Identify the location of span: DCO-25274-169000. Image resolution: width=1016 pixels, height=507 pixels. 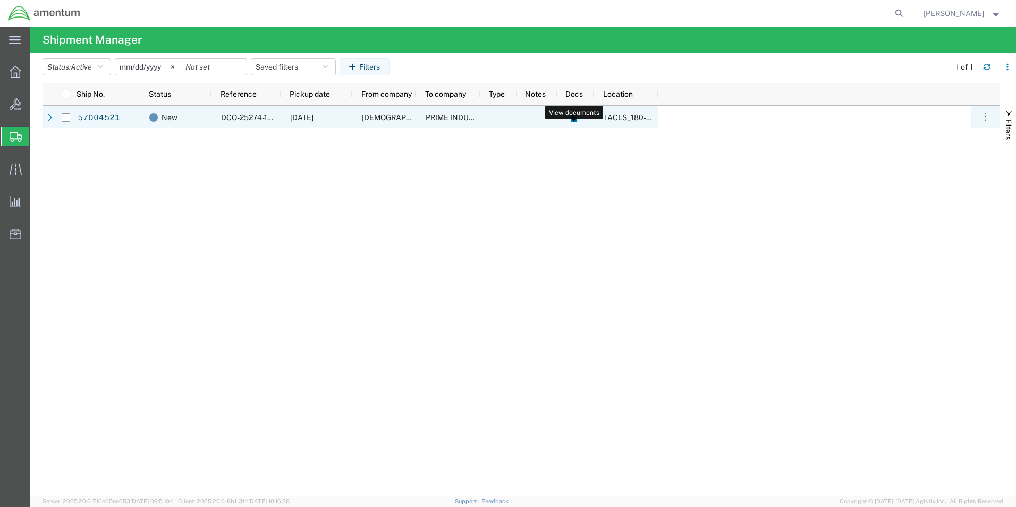
(256, 117).